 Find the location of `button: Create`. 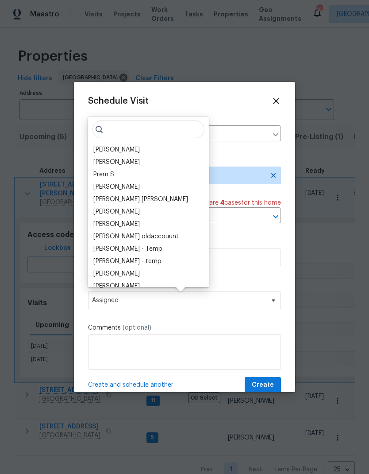

button: Create is located at coordinates (263, 385).